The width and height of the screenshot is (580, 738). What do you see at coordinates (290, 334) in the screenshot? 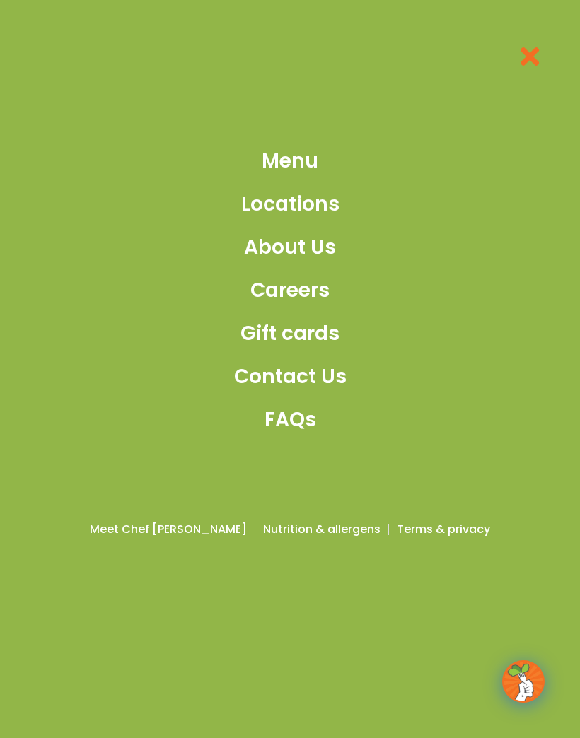
I see `span: Gift cards` at bounding box center [290, 334].